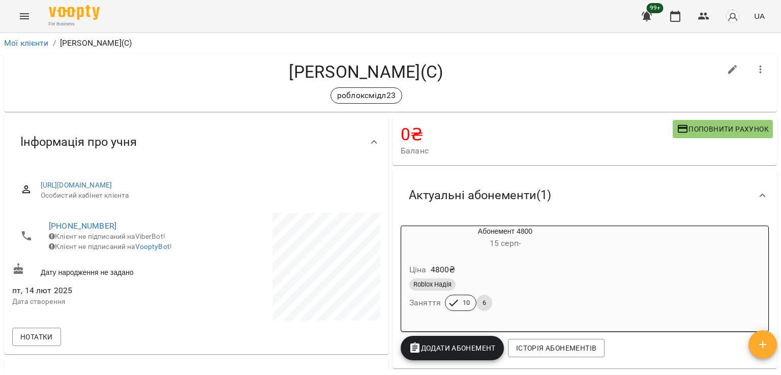 The width and height of the screenshot is (781, 375). What do you see at coordinates (556, 348) in the screenshot?
I see `button: Історія абонементів` at bounding box center [556, 348].